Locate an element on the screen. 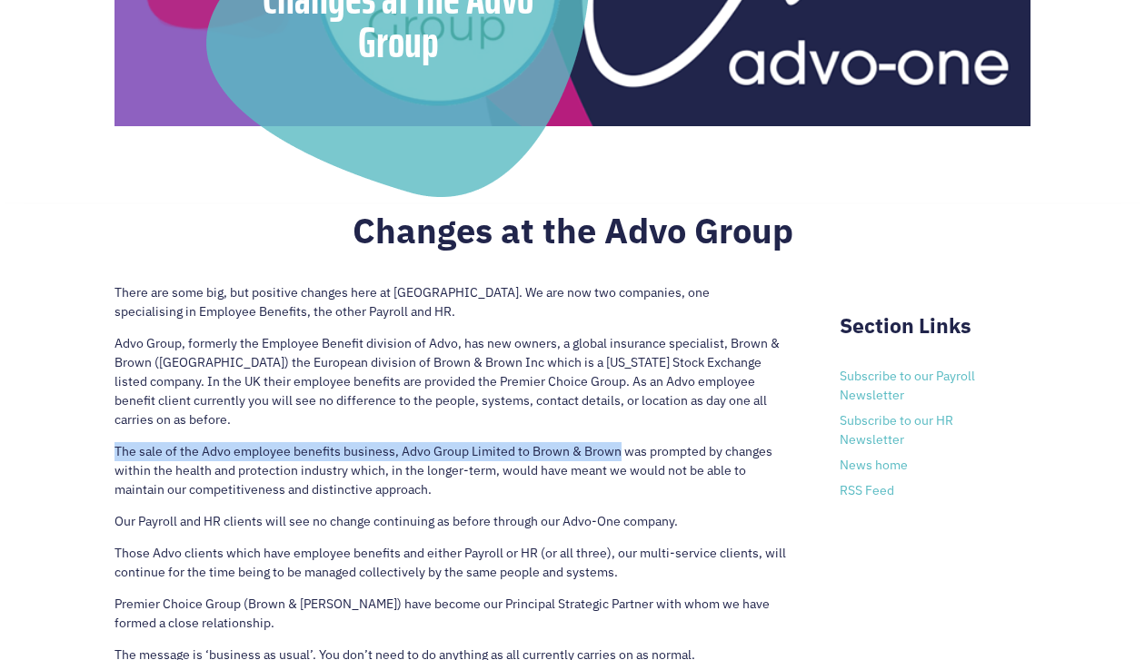  p: The sale of the Advo employee benefits business, Advo Group Limited to Brown & Brown was prompted... is located at coordinates (452, 477).